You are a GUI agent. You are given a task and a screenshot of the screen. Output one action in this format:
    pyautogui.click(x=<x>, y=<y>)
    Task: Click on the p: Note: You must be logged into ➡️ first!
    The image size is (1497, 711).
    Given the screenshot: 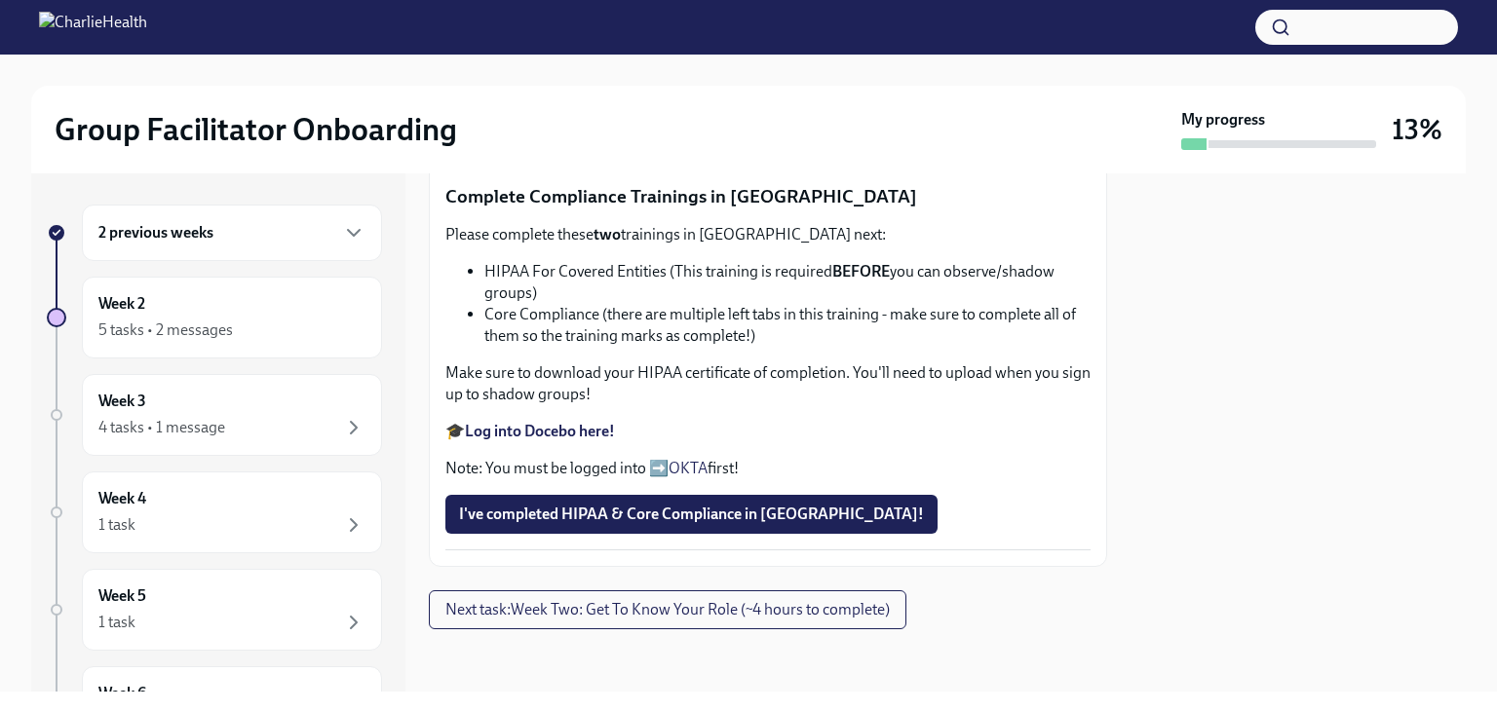 What is the action you would take?
    pyautogui.click(x=768, y=469)
    